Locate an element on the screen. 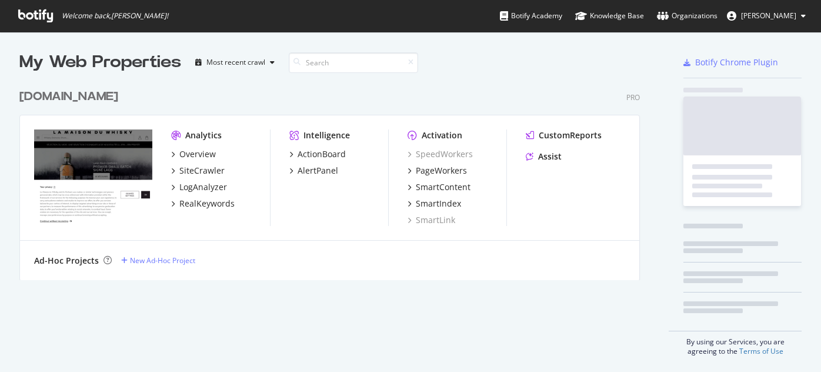 This screenshot has height=372, width=821. div: PageWorkers is located at coordinates (441, 171).